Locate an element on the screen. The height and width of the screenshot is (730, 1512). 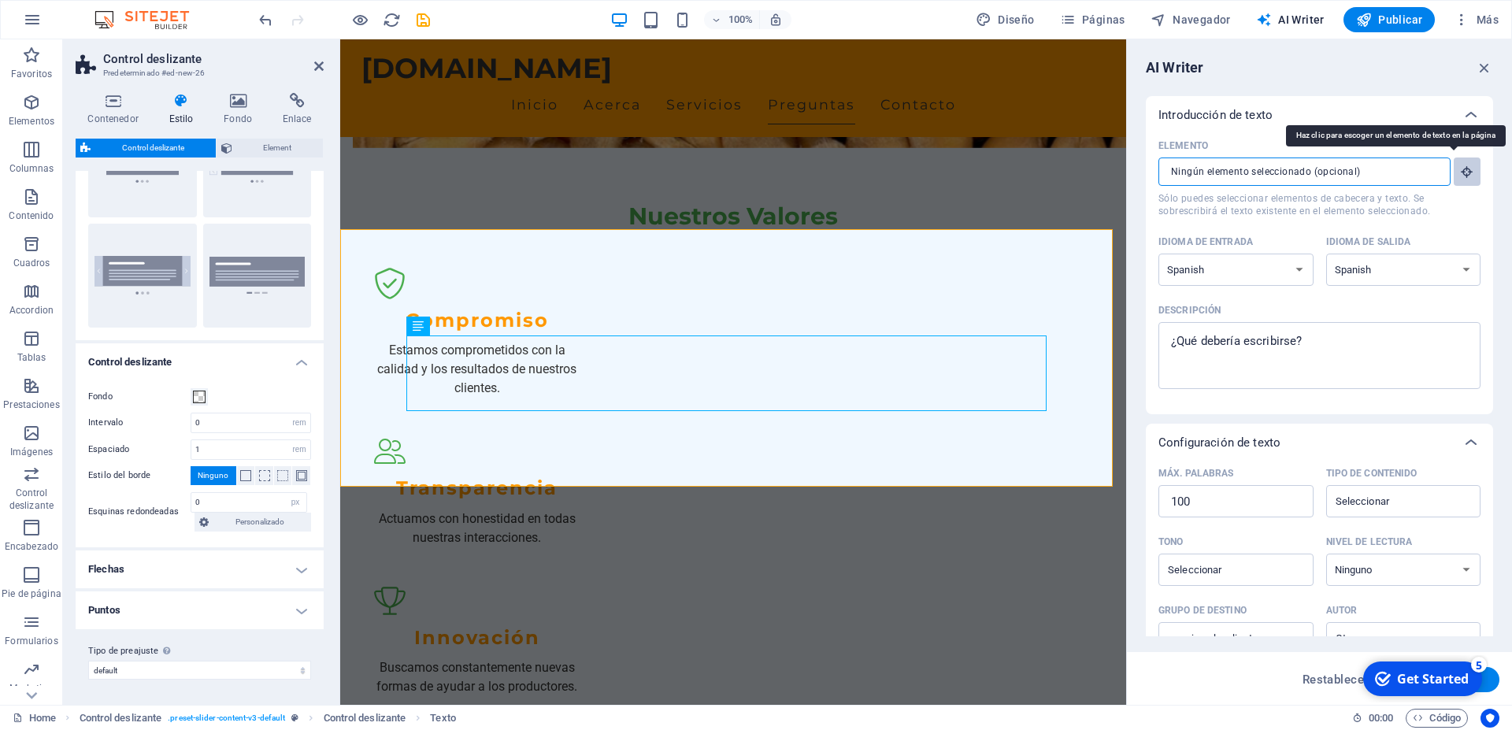
p: Formularios is located at coordinates (31, 641).